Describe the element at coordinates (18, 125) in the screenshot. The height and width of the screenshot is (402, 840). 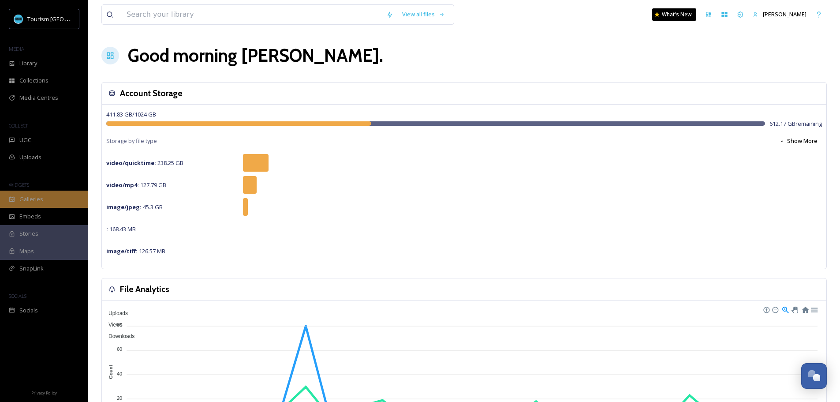
I see `span: COLLECT` at that location.